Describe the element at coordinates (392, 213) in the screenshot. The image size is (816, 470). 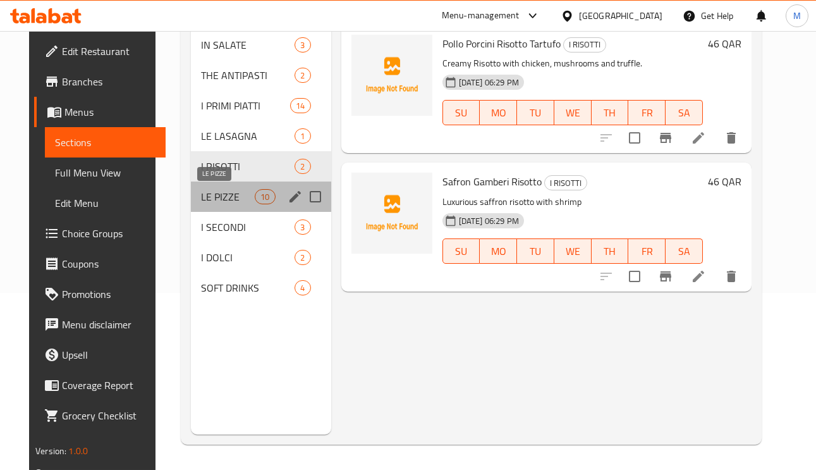
I see `img: Safron Gamberi Risotto` at that location.